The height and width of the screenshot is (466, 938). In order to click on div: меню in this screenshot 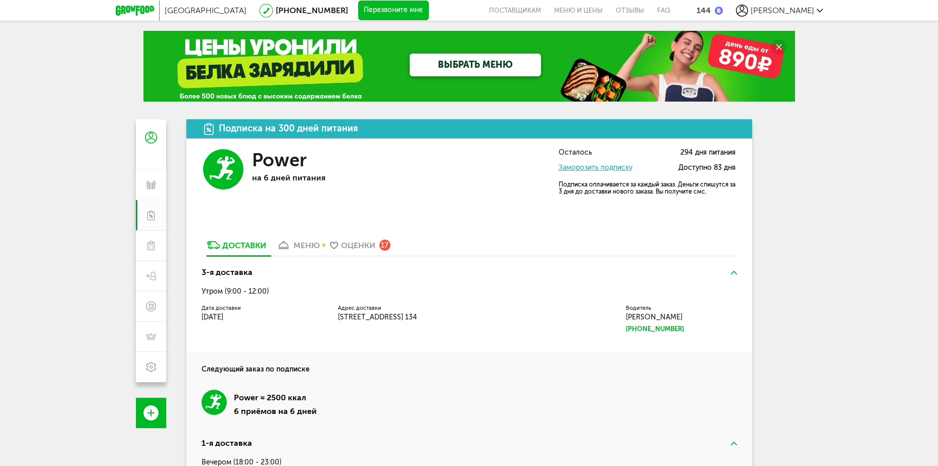, I will do `click(307, 245)`.